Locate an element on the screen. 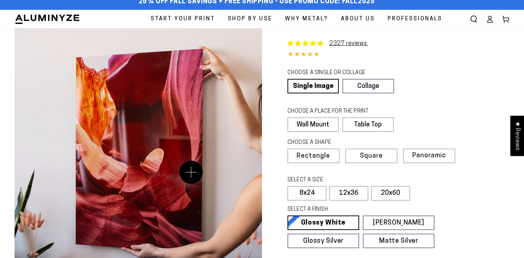 The height and width of the screenshot is (258, 524). label: 8x24 is located at coordinates (307, 194).